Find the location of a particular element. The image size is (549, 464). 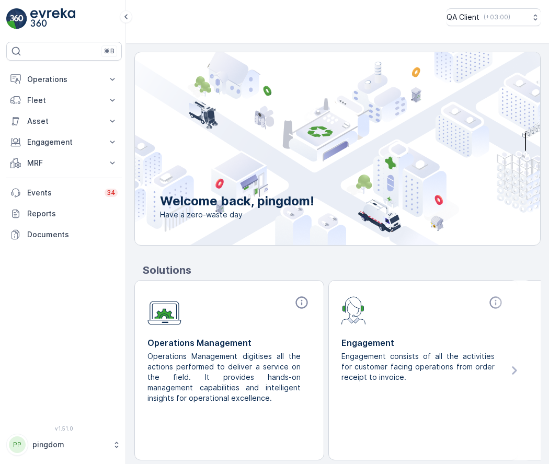

span: v 1.51.0 is located at coordinates (64, 429).